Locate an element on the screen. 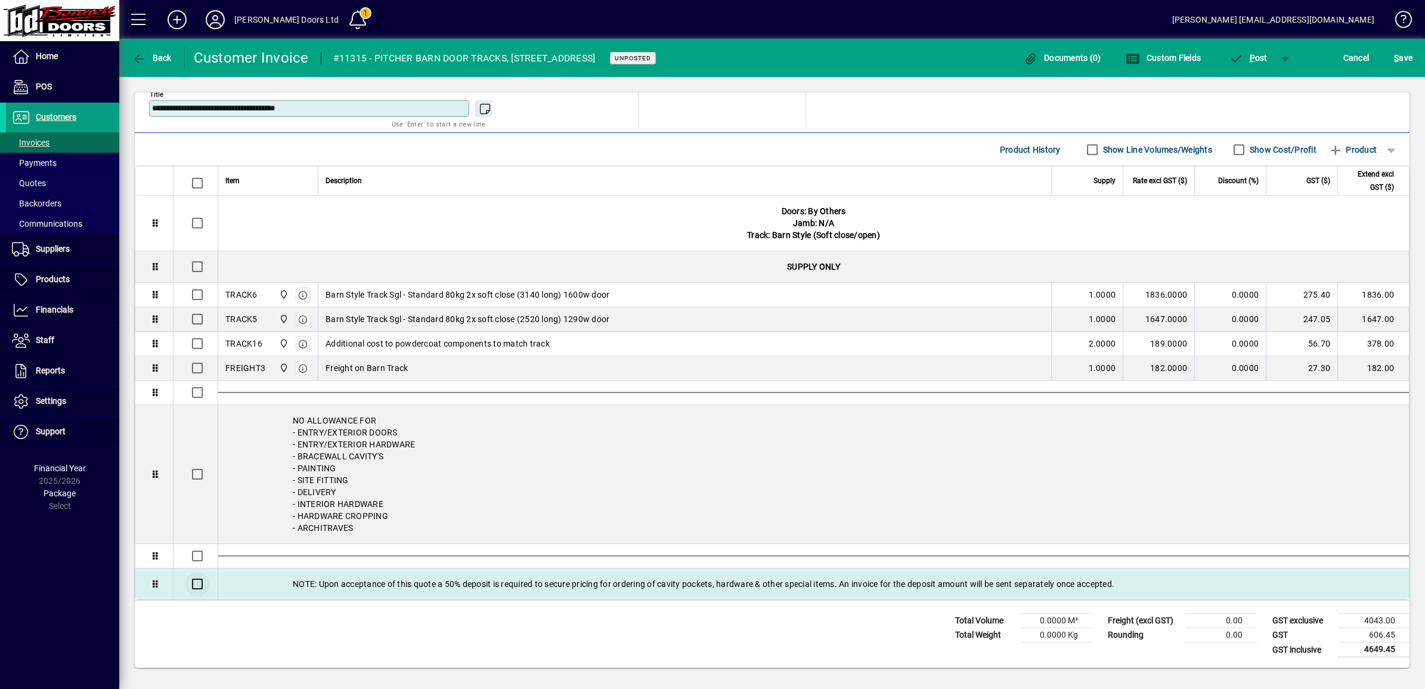 This screenshot has width=1425, height=689. td: GST inclusive is located at coordinates (1302, 649).